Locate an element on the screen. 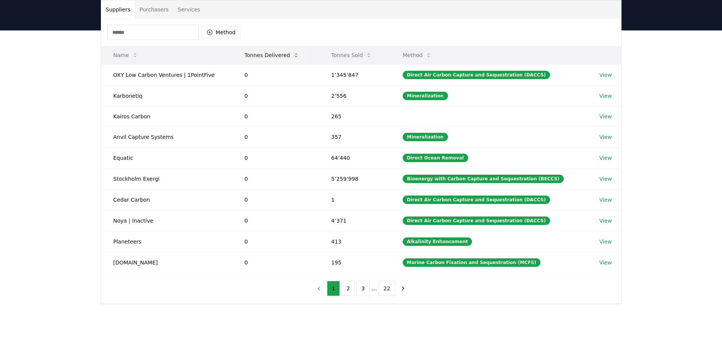 This screenshot has height=363, width=722. div: Marine Carbon Fixation and Sequestration (MCFS) is located at coordinates (471, 263).